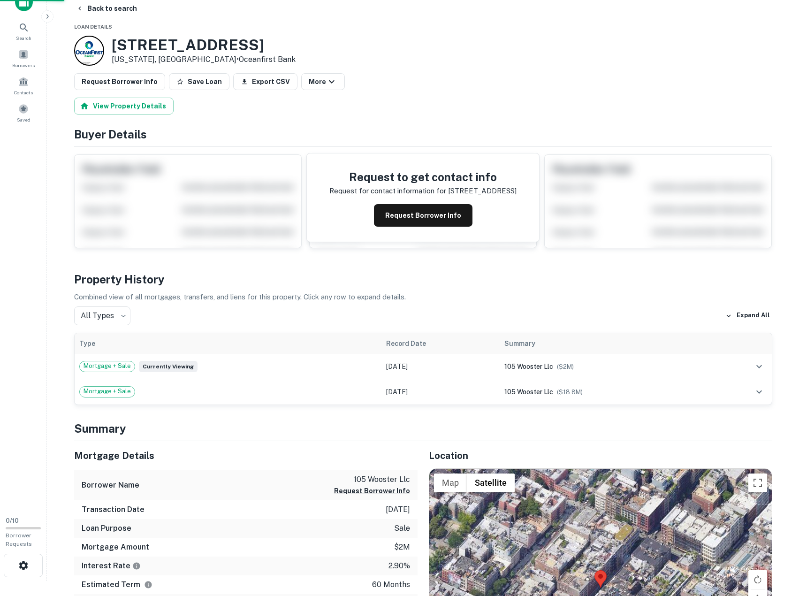 The image size is (799, 596). What do you see at coordinates (265, 82) in the screenshot?
I see `button: Export CSV` at bounding box center [265, 82].